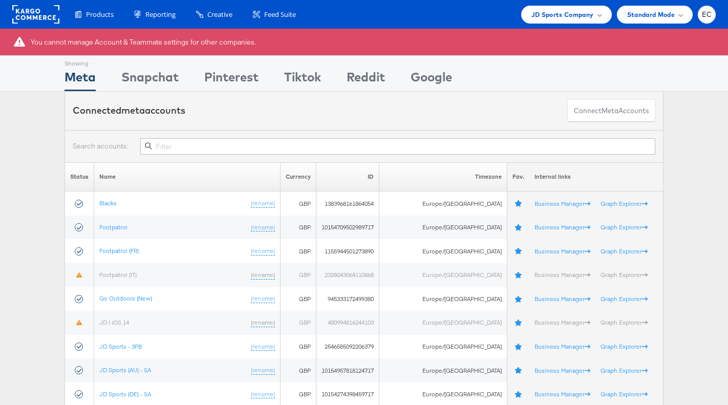  I want to click on div: Reddit, so click(366, 79).